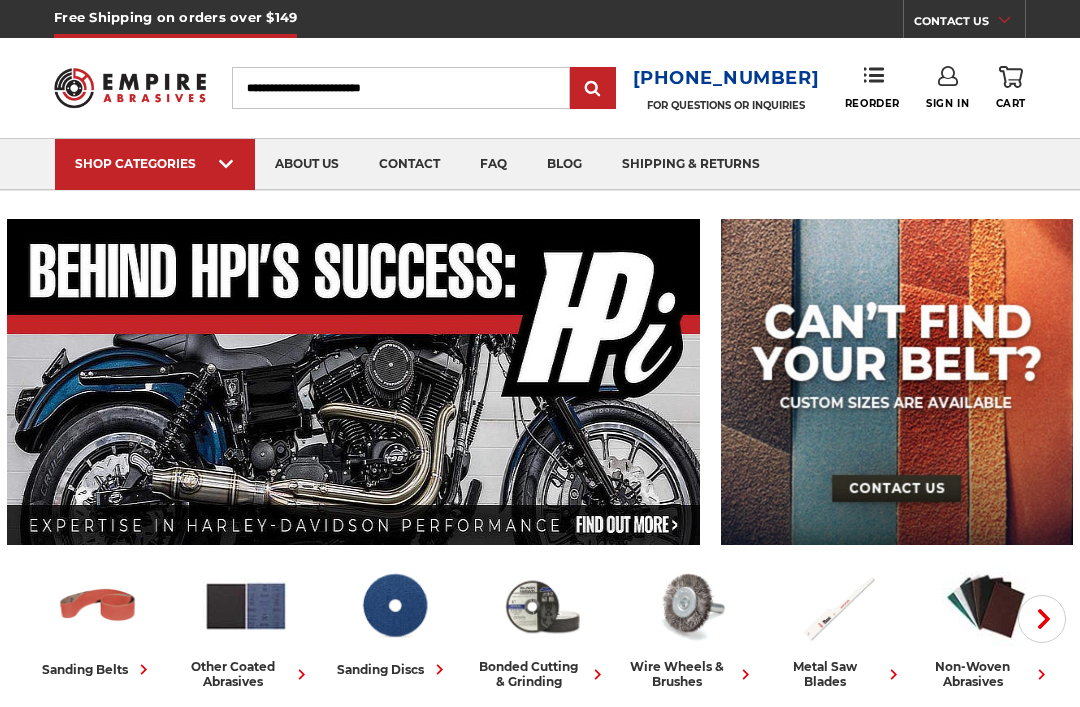 The width and height of the screenshot is (1080, 707). Describe the element at coordinates (542, 674) in the screenshot. I see `div: bonded cutting & grinding` at that location.